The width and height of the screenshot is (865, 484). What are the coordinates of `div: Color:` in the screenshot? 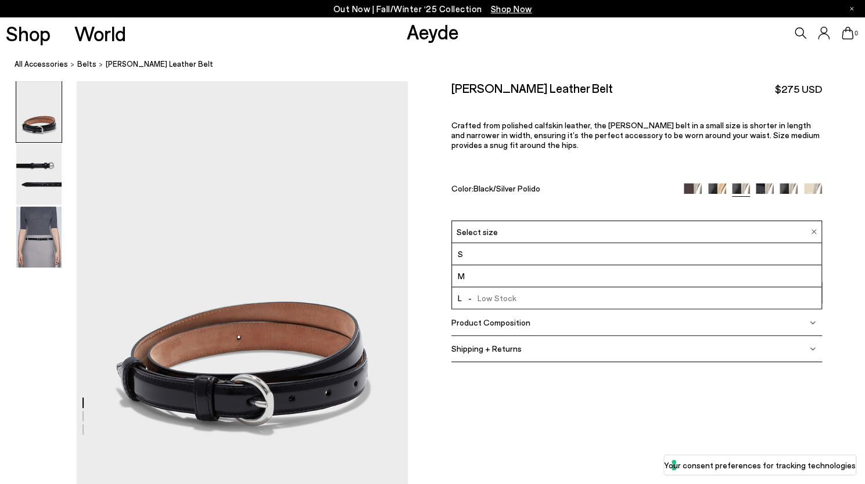 It's located at (561, 190).